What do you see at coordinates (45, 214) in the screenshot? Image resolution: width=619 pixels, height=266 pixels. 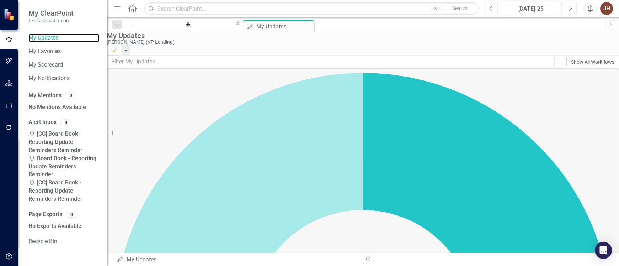 I see `a: Page Exports` at bounding box center [45, 214].